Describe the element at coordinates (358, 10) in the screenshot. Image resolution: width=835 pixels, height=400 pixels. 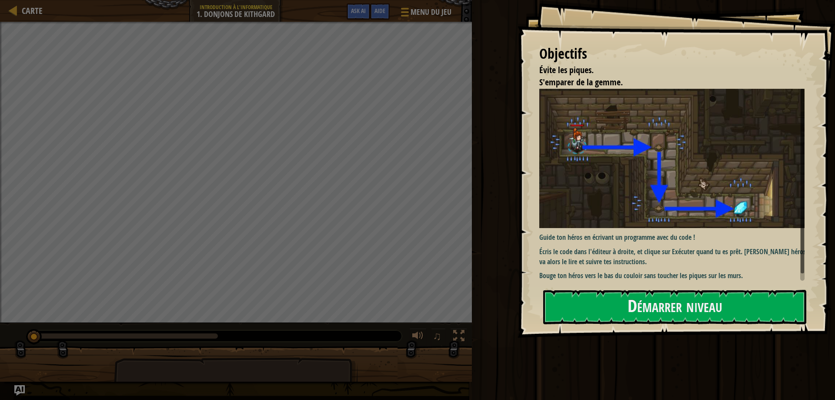
I see `span: Ask AI` at that location.